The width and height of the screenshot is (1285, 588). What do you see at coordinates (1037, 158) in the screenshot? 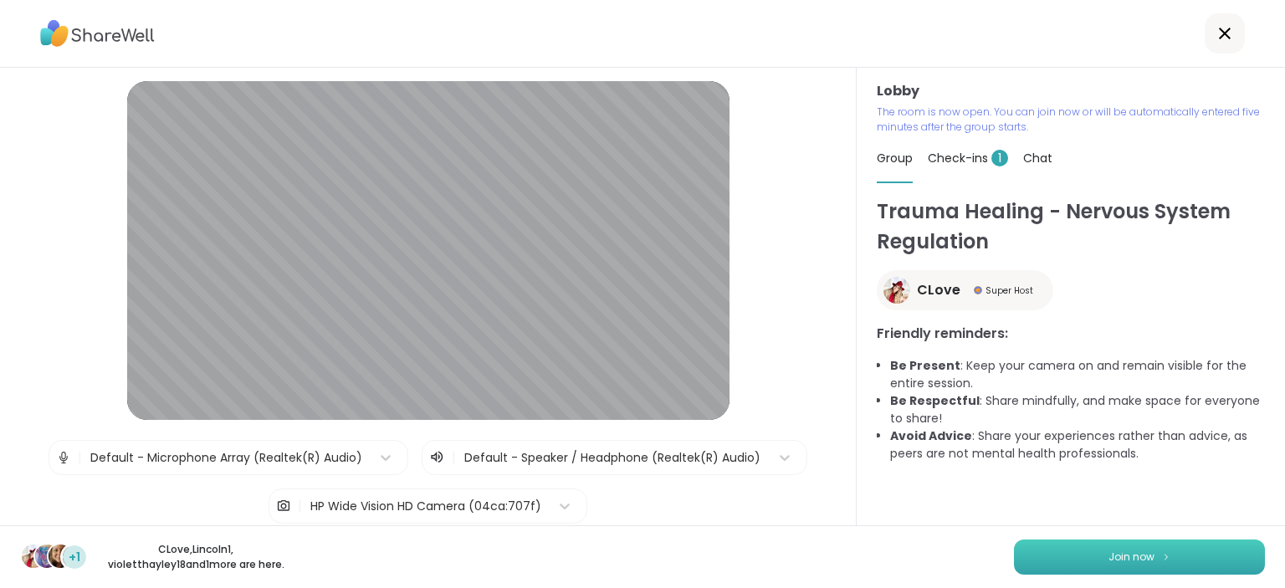
I see `span: Chat` at bounding box center [1037, 158].